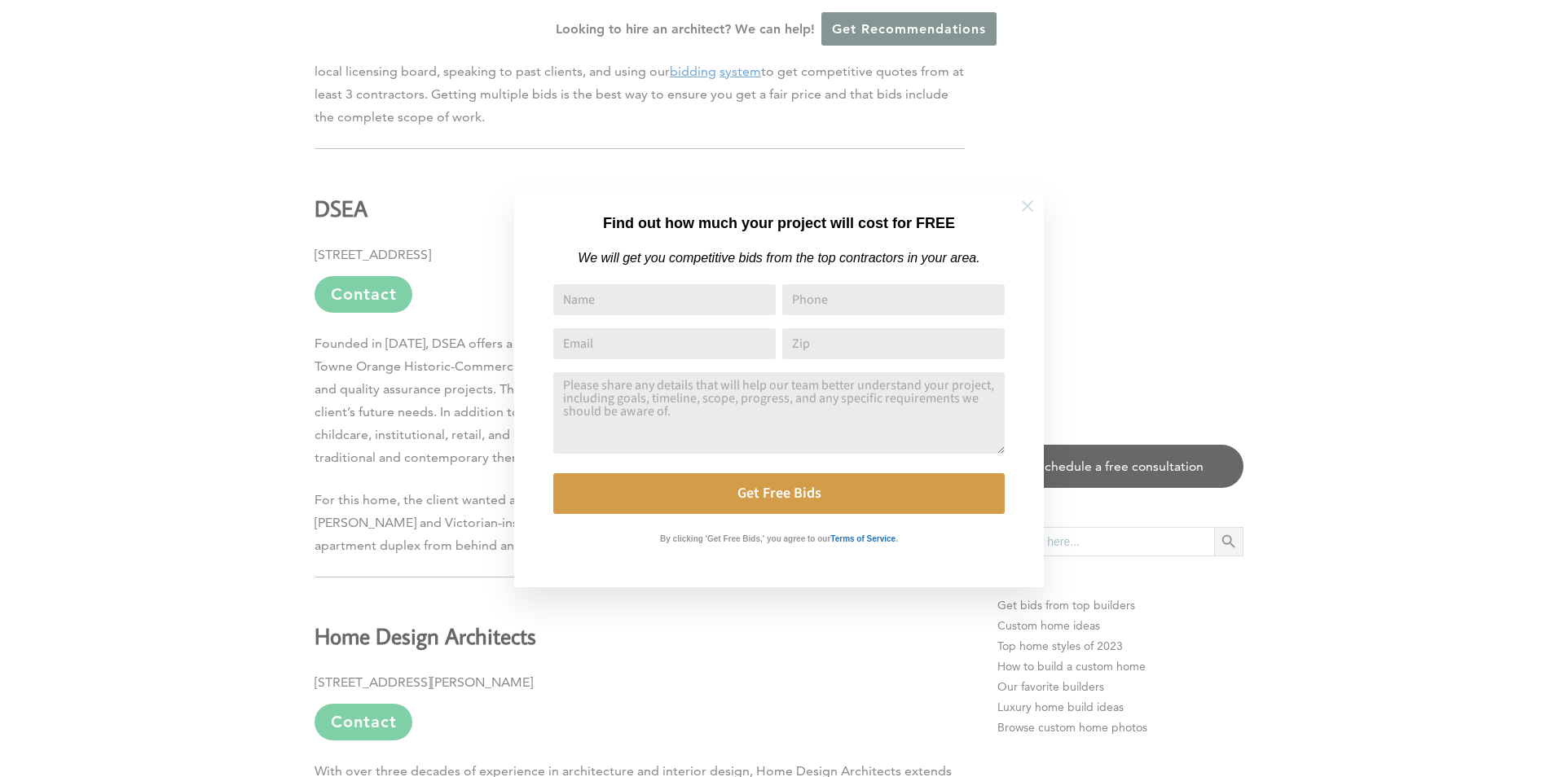 The height and width of the screenshot is (777, 1558). I want to click on strong: Find out how much your project will cost for FREE, so click(779, 223).